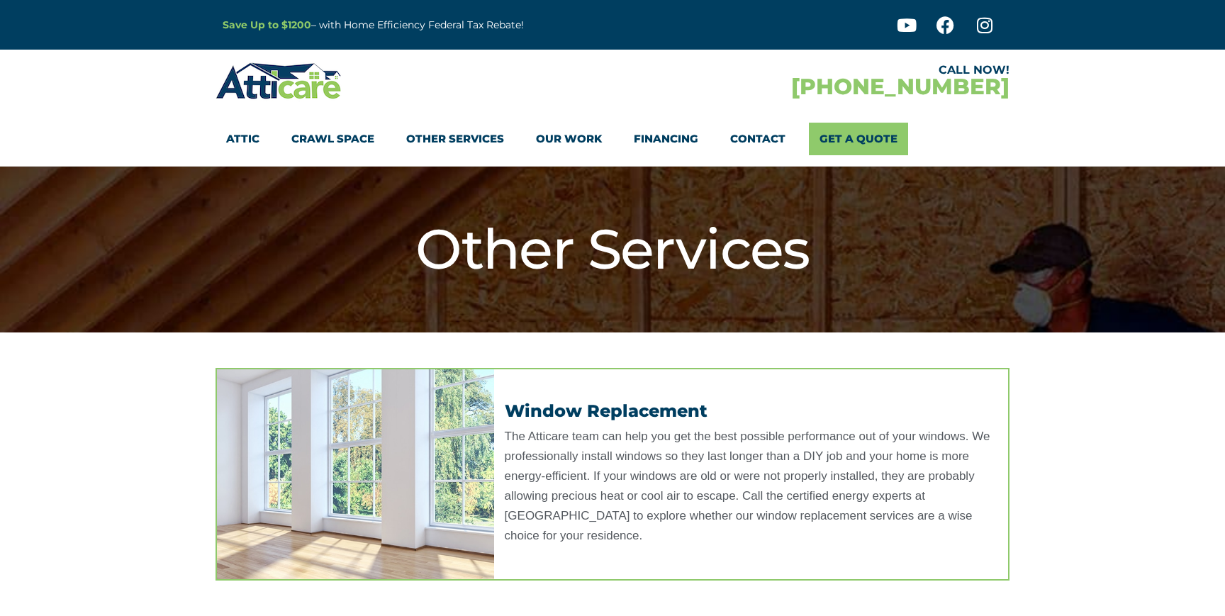 Image resolution: width=1225 pixels, height=616 pixels. Describe the element at coordinates (811, 70) in the screenshot. I see `div: CALL NOW!` at that location.